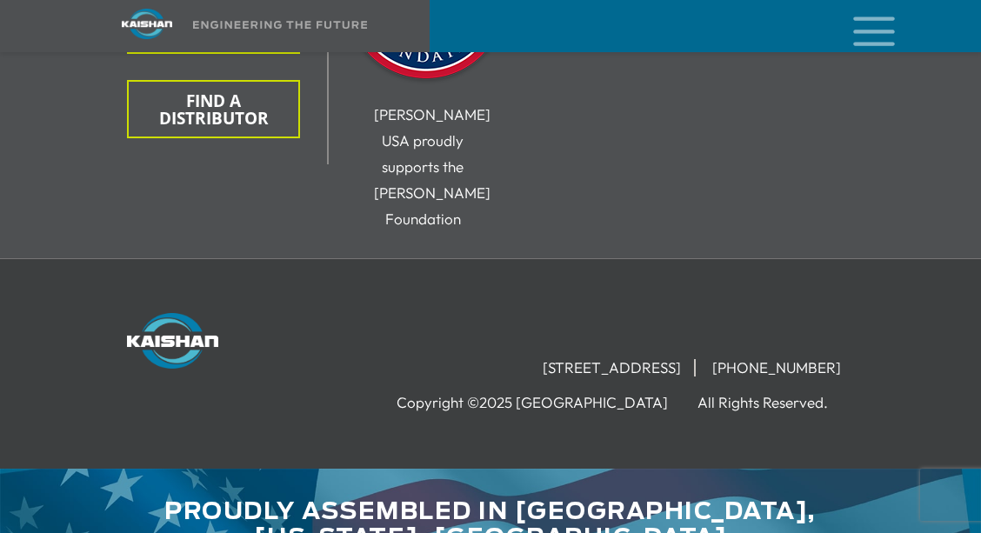 The width and height of the screenshot is (981, 533). What do you see at coordinates (776, 403) in the screenshot?
I see `li: All Rights Reserved.` at bounding box center [776, 403].